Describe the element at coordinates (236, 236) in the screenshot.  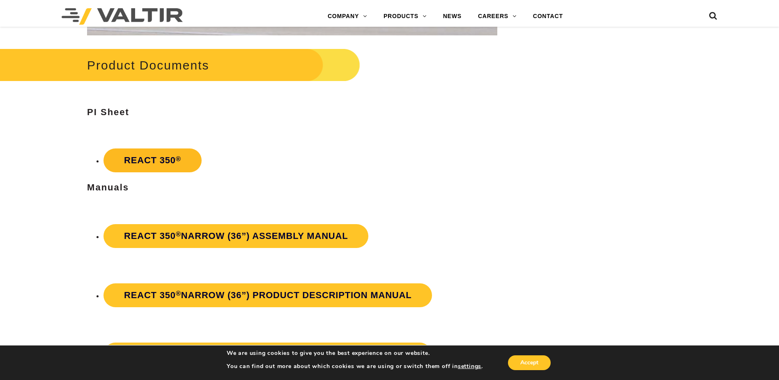
I see `a: REACT 350®Narrow (36”) Assembly Manual` at that location.